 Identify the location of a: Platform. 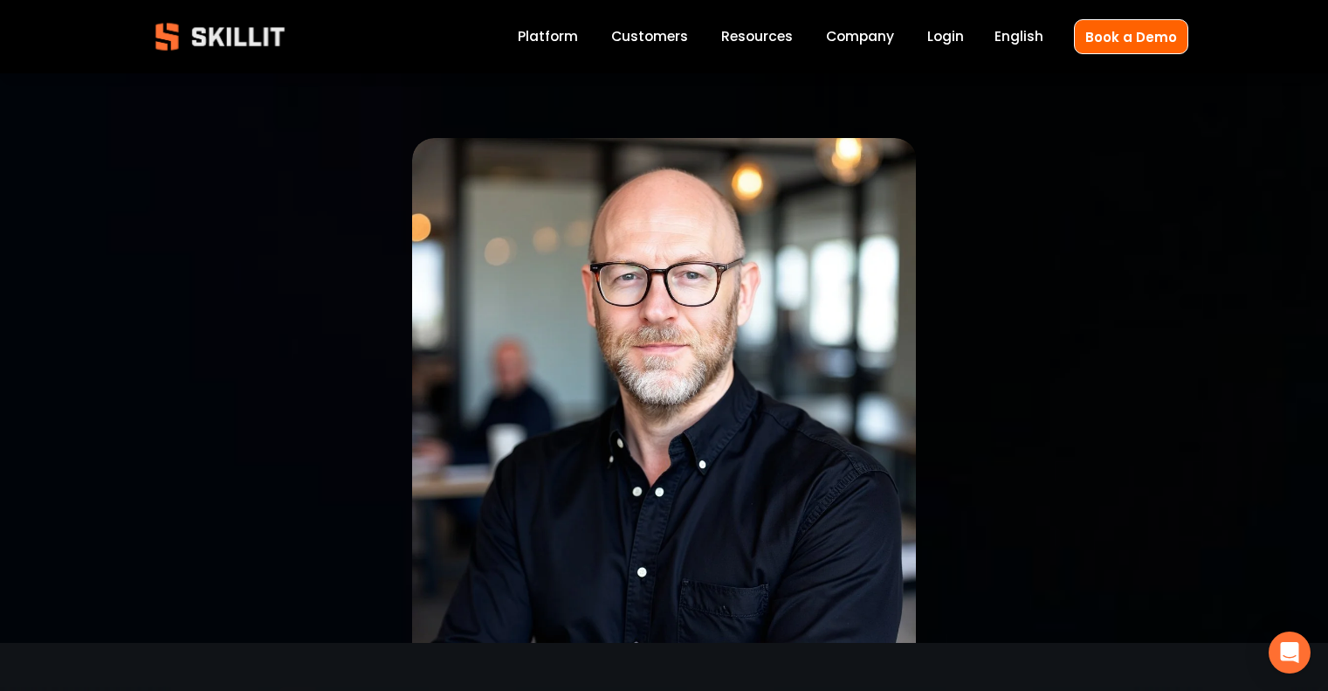
(548, 37).